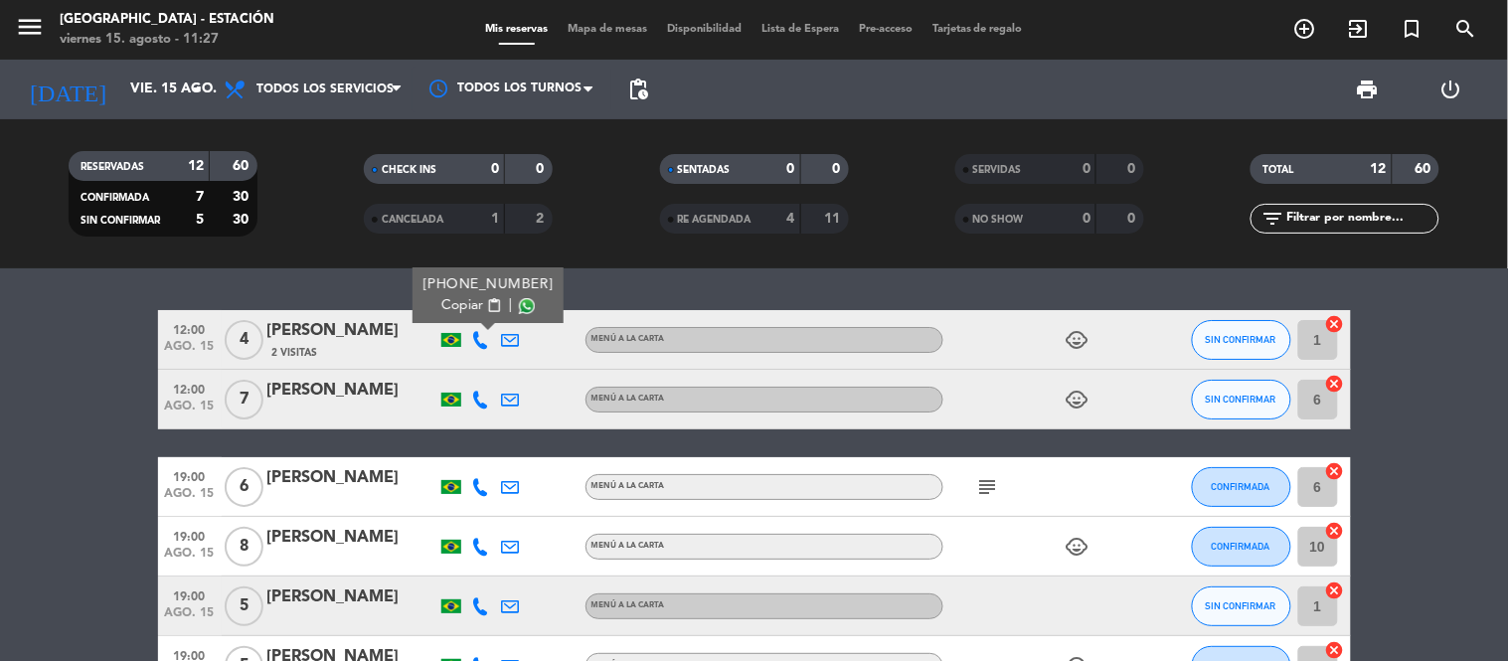 This screenshot has height=661, width=1508. I want to click on button: menu, so click(30, 30).